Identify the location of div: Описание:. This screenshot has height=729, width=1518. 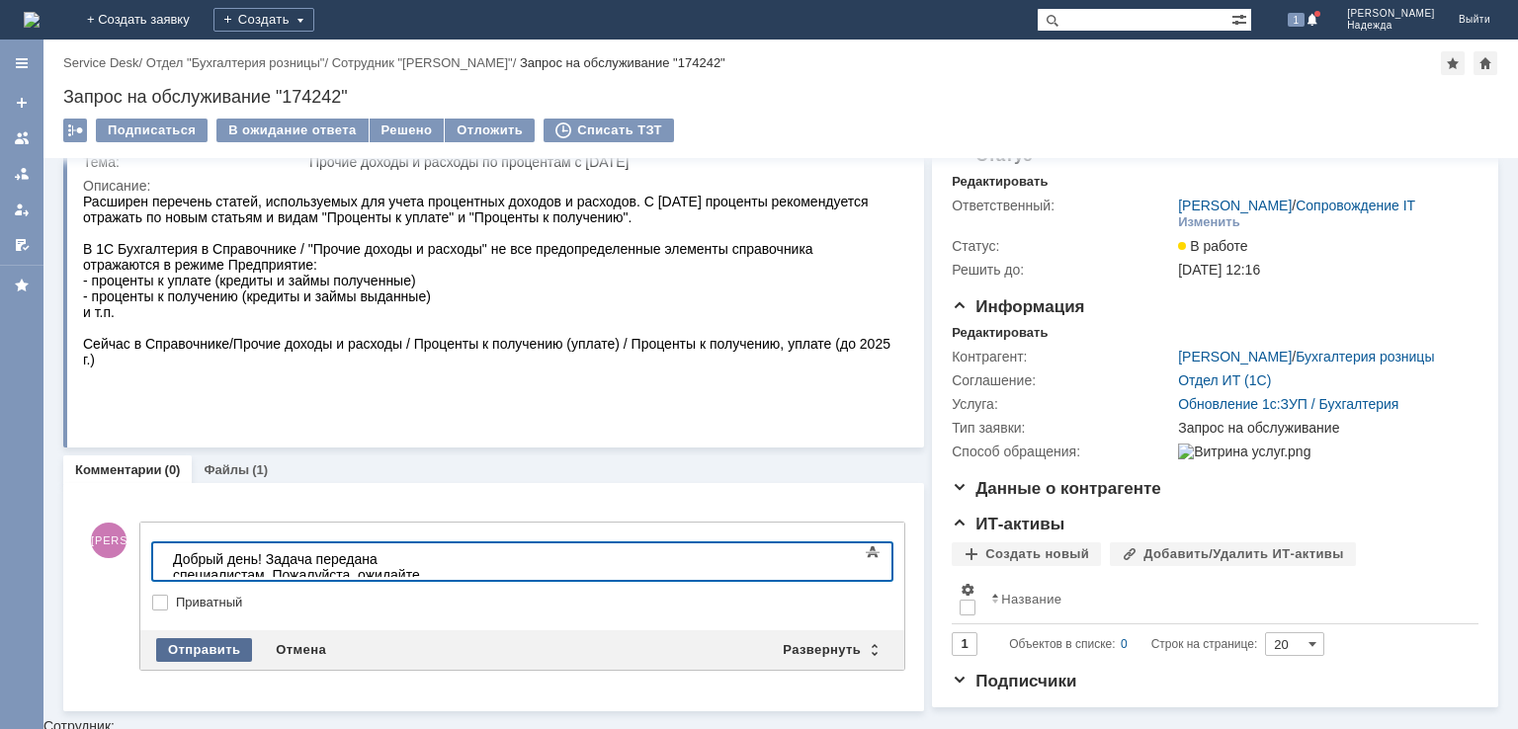
(491, 186).